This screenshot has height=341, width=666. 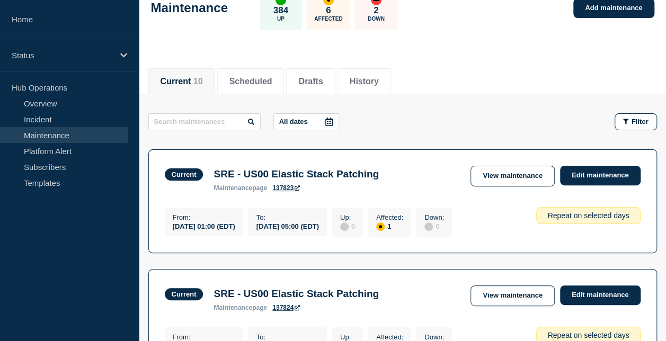 What do you see at coordinates (311, 82) in the screenshot?
I see `button: Drafts` at bounding box center [311, 82].